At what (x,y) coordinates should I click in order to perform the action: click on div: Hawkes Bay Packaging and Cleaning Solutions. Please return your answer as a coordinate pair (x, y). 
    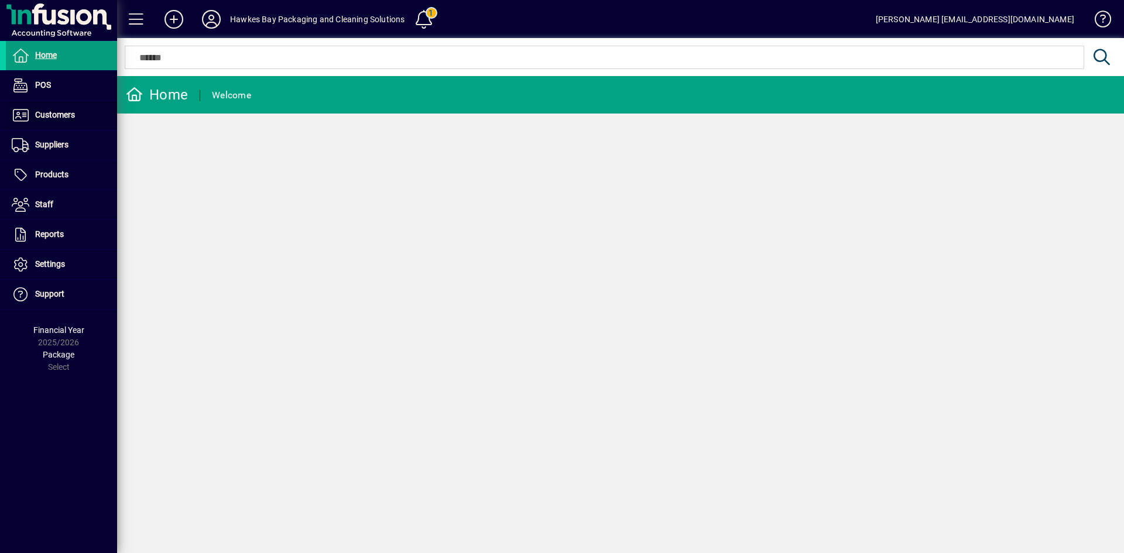
    Looking at the image, I should click on (317, 19).